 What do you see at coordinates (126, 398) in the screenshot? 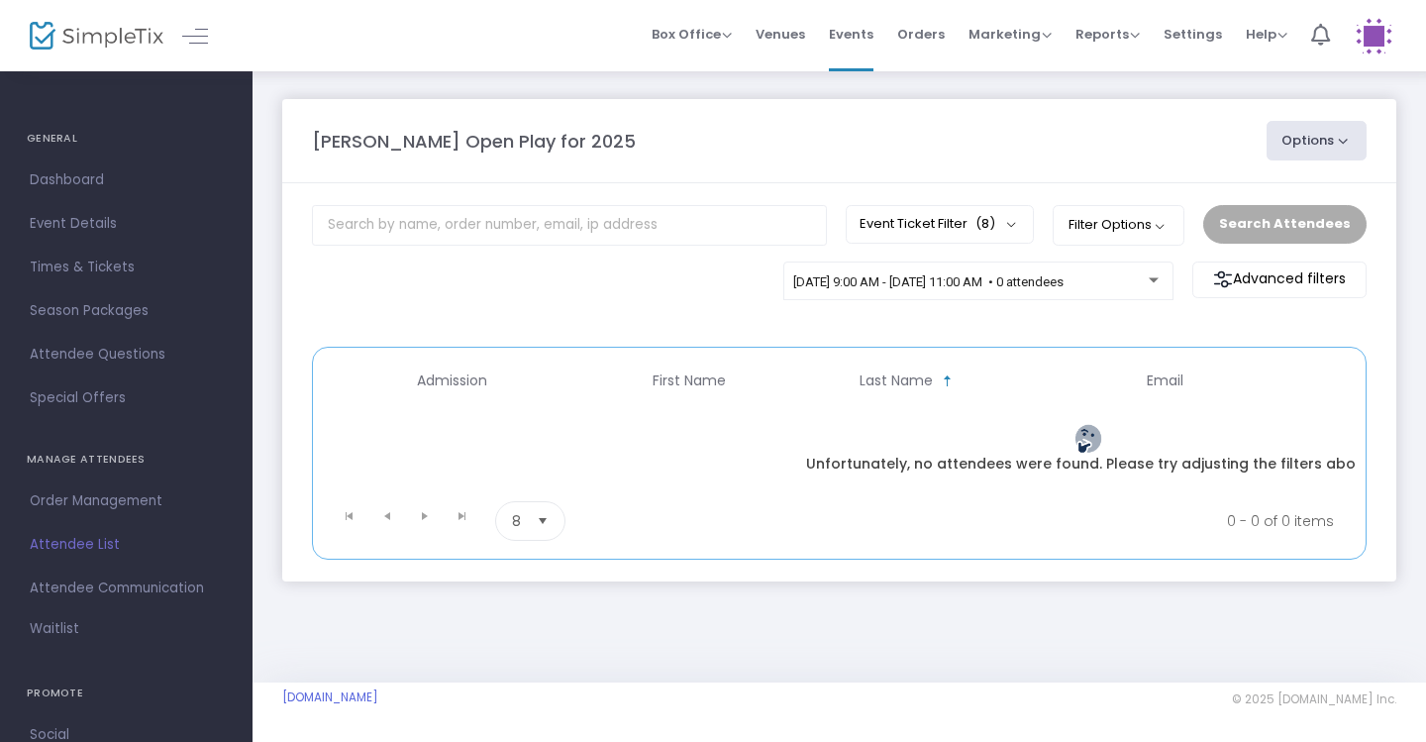
I see `span: Special Offers` at bounding box center [126, 398].